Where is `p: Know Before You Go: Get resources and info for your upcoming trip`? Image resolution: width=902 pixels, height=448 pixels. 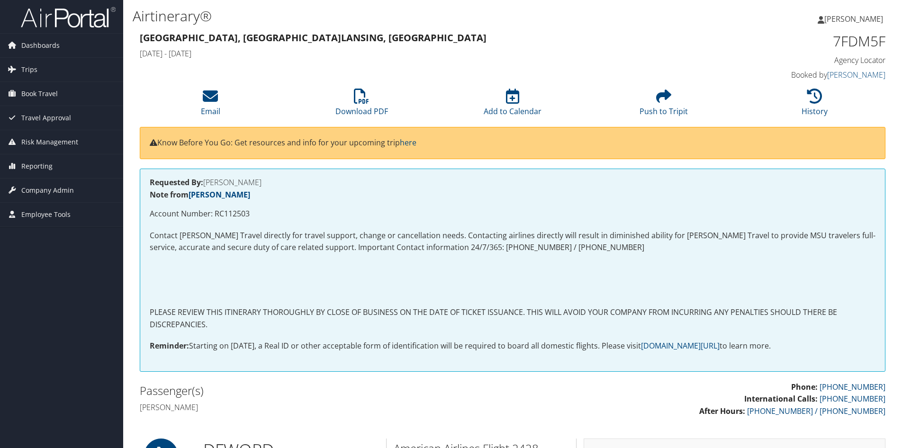
p: Know Before You Go: Get resources and info for your upcoming trip is located at coordinates (513, 143).